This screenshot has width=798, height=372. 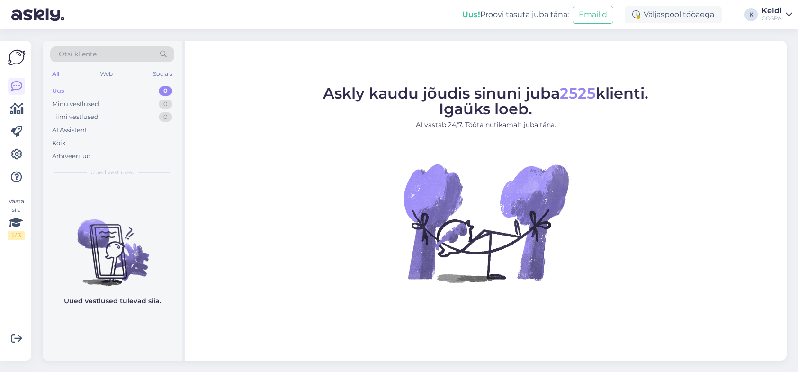 I want to click on div: All, so click(x=55, y=74).